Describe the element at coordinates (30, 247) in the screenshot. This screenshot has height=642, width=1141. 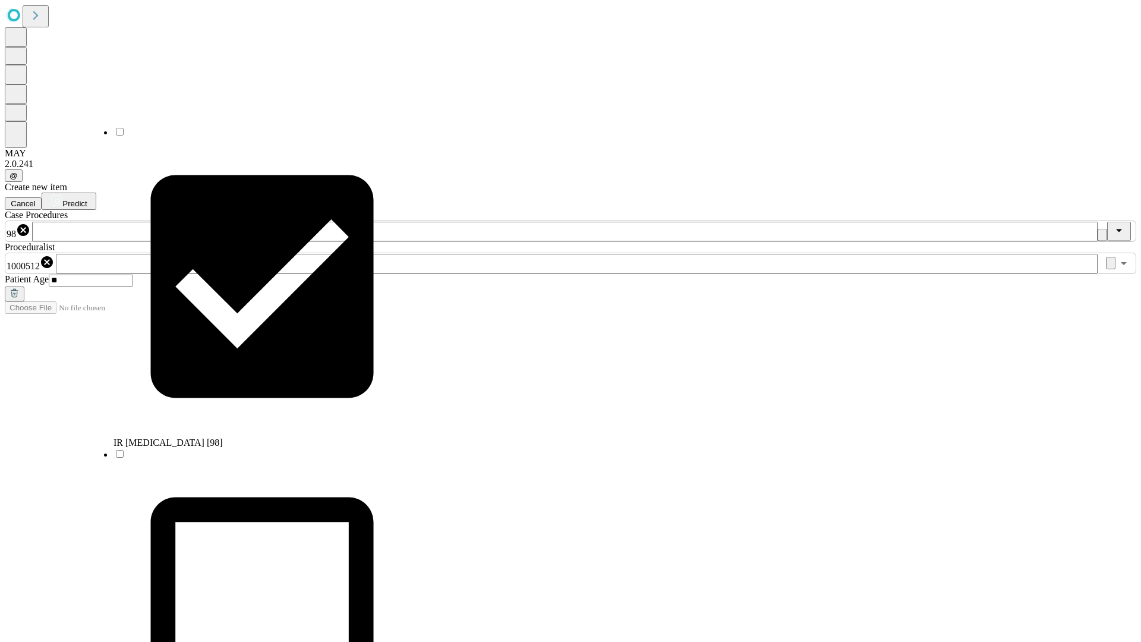
I see `span: Proceduralist` at that location.